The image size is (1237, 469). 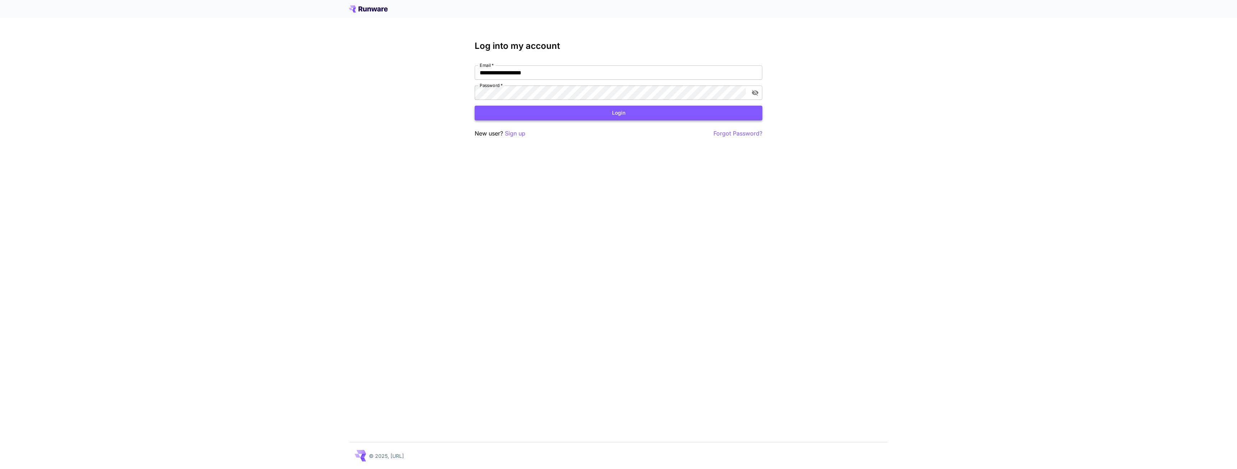 I want to click on button: Forgot Password?, so click(x=738, y=133).